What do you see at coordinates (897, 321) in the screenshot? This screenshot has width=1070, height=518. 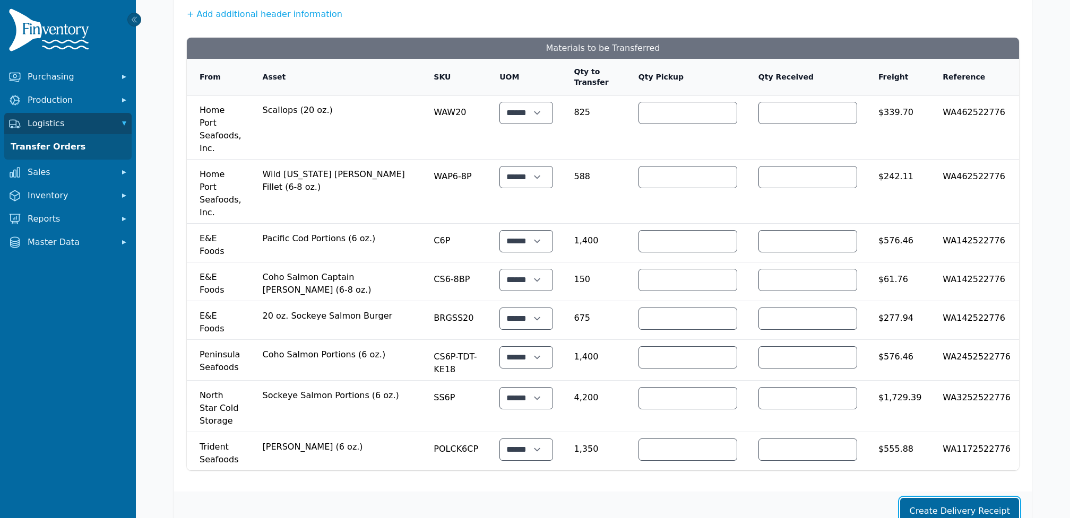 I see `td: $277.94` at bounding box center [897, 321].